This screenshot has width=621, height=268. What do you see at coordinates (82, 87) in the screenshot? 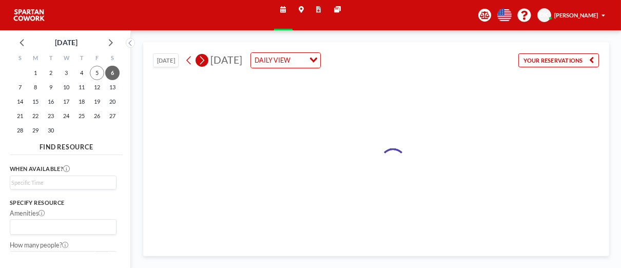
I see `span: Thursday, September 11, 2025` at bounding box center [82, 87].